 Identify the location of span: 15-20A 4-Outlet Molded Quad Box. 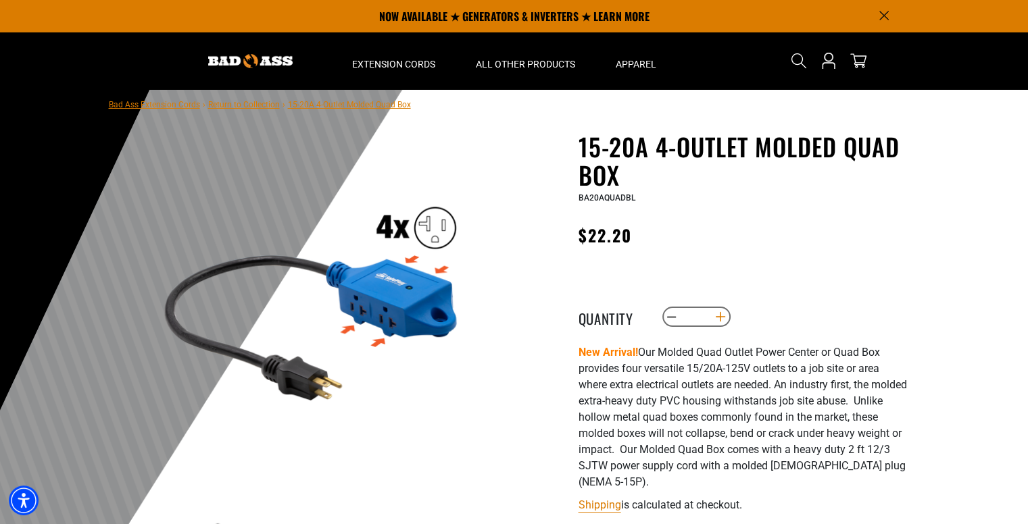
(349, 105).